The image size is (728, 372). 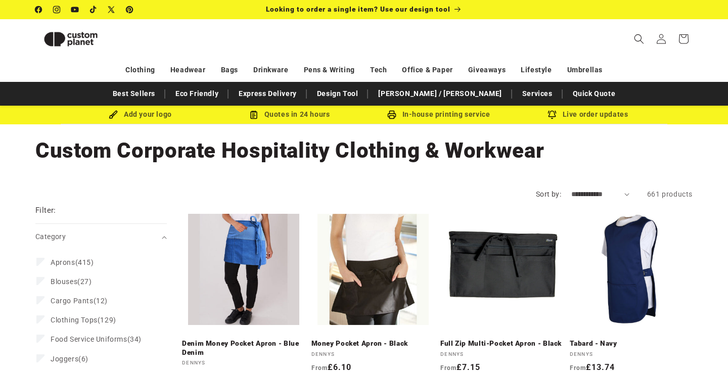 I want to click on a: Tabard - Navy, so click(x=632, y=344).